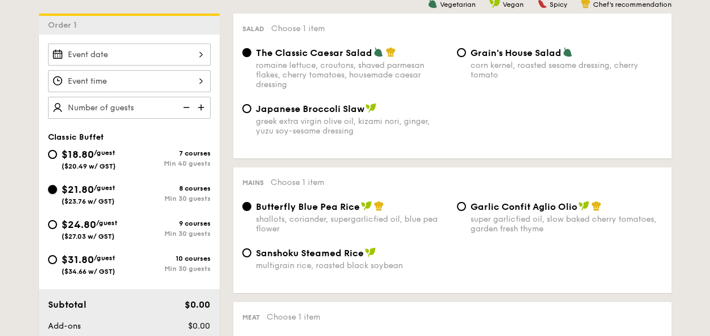  What do you see at coordinates (170, 163) in the screenshot?
I see `div: Min 40 guests` at bounding box center [170, 163].